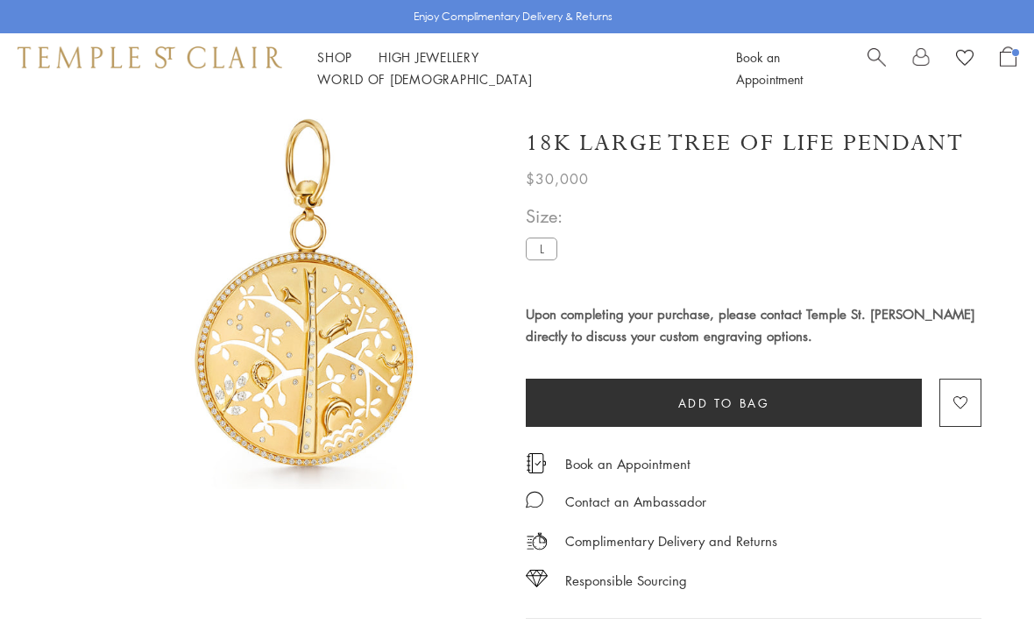 The image size is (1034, 625). Describe the element at coordinates (150, 57) in the screenshot. I see `img: Temple St. Clair` at that location.